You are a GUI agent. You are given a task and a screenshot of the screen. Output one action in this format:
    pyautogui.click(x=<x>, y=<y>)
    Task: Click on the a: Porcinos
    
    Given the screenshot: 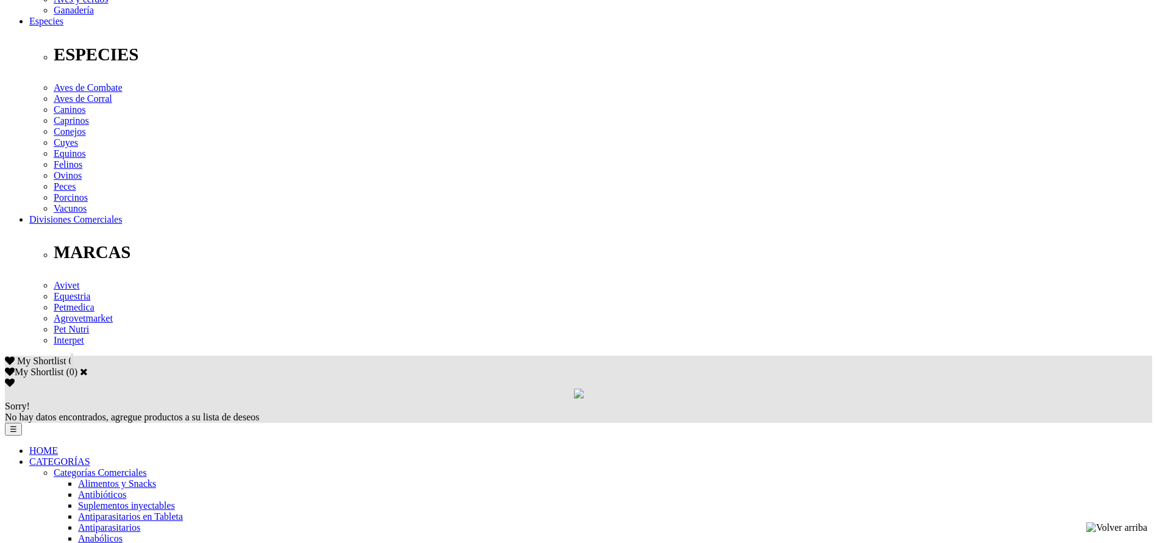 What is the action you would take?
    pyautogui.click(x=71, y=197)
    